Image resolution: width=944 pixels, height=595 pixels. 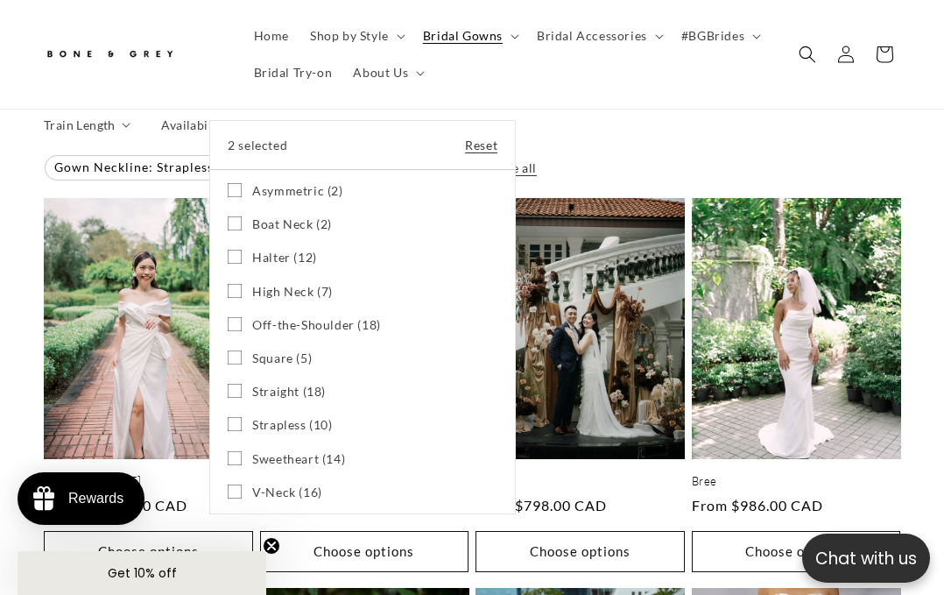 What do you see at coordinates (713, 36) in the screenshot?
I see `span: #BGBrides` at bounding box center [713, 36].